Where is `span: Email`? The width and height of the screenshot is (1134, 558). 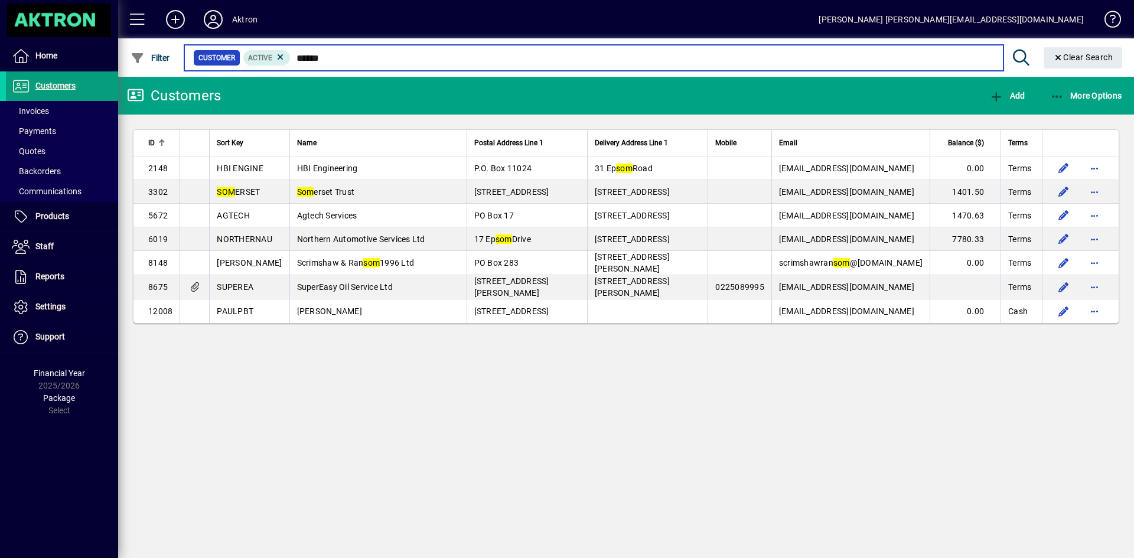 span: Email is located at coordinates (788, 143).